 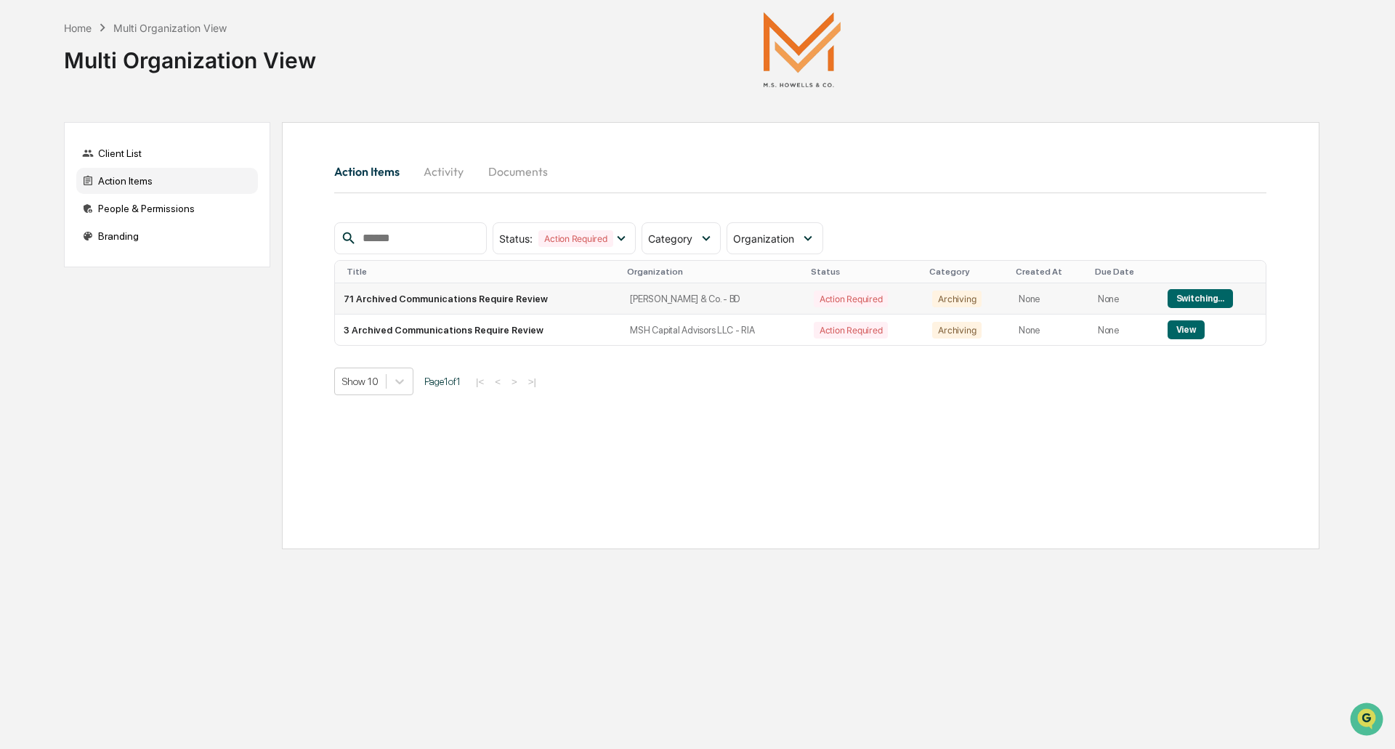 I want to click on div: Organization, so click(x=713, y=272).